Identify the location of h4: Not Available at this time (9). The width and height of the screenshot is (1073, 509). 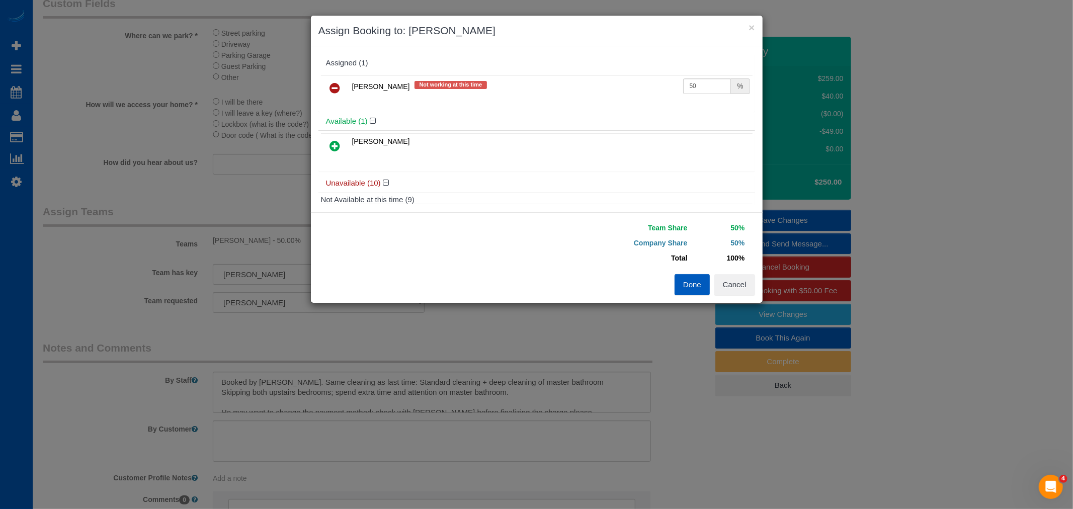
(537, 200).